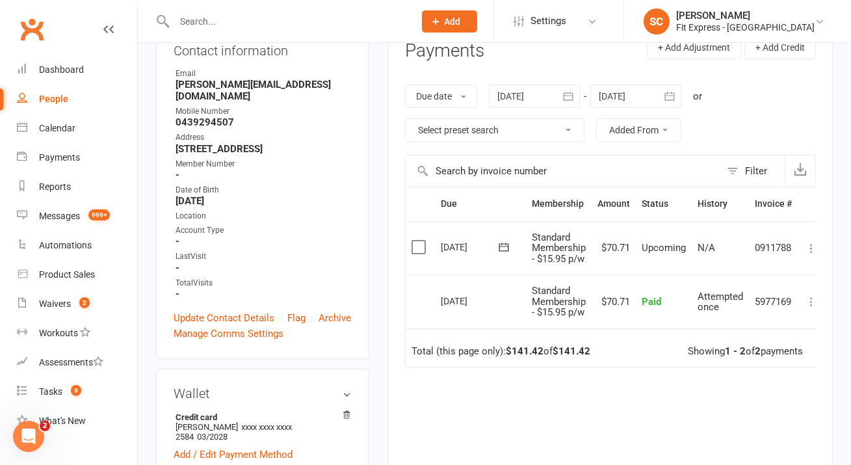 This screenshot has height=465, width=851. Describe the element at coordinates (77, 99) in the screenshot. I see `a: People` at that location.